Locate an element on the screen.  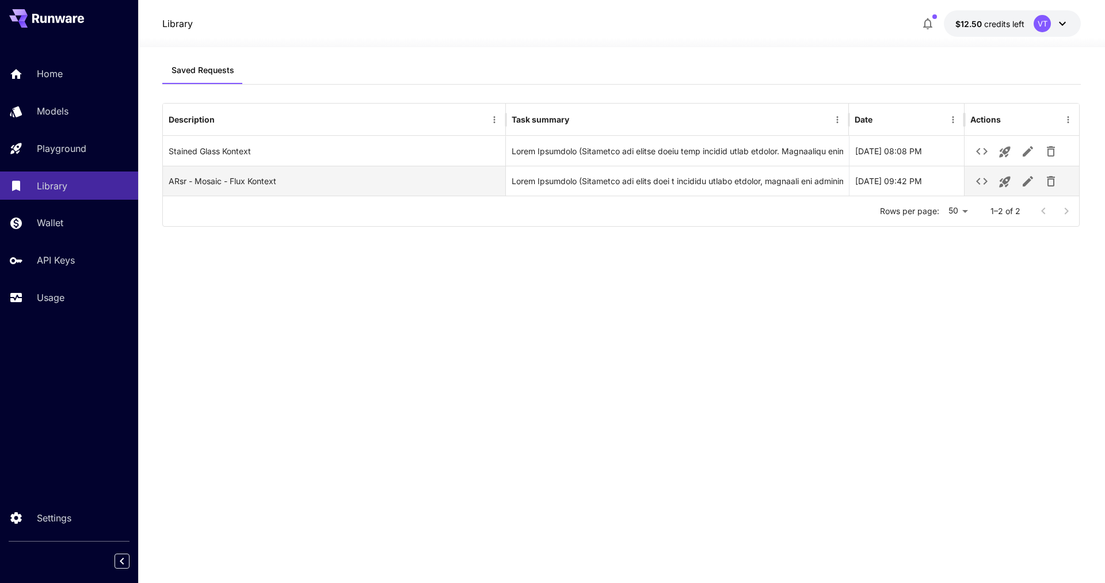
span: $12.50 is located at coordinates (970, 24).